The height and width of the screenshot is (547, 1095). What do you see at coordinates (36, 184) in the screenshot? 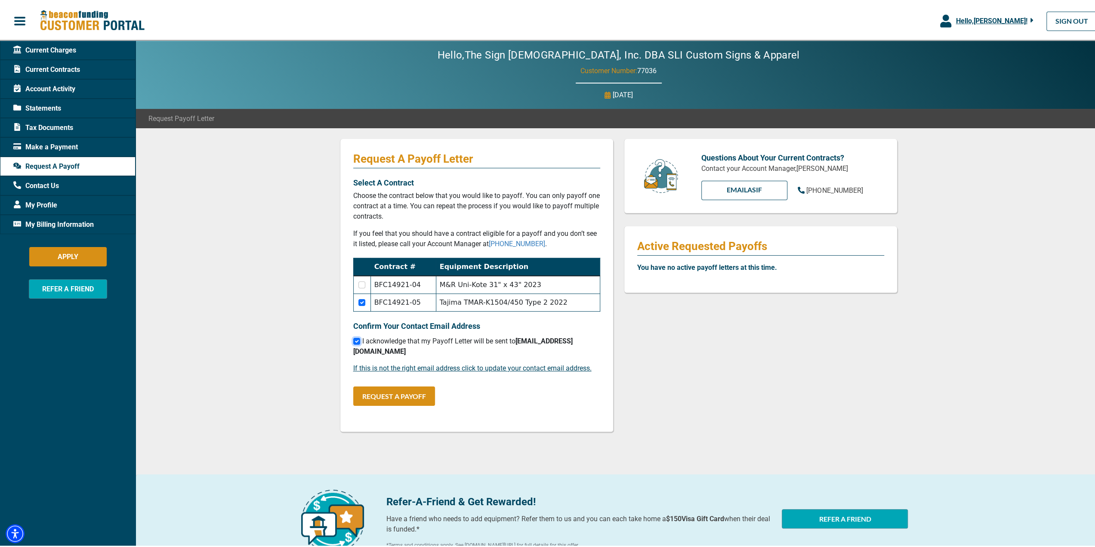
I see `span: Contact Us` at bounding box center [36, 184].